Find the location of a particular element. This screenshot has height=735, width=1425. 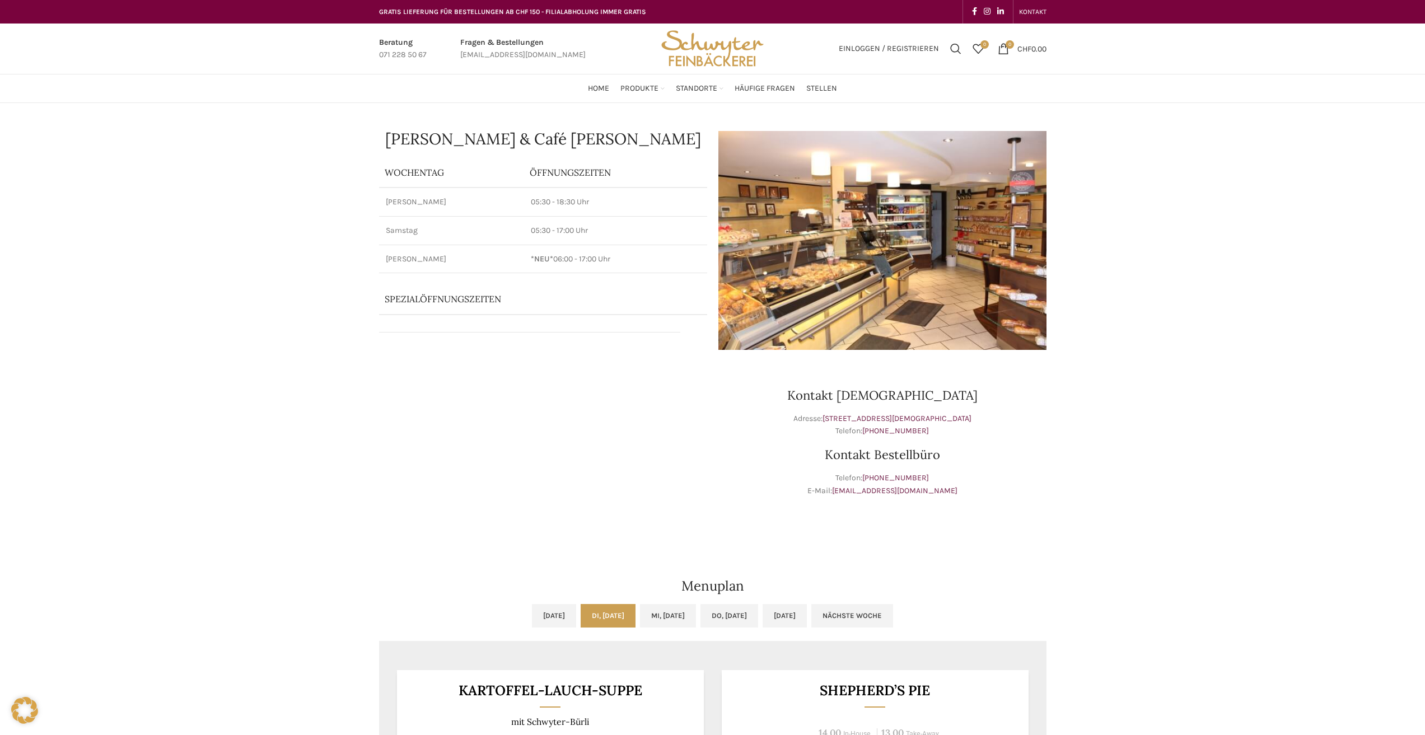

span: KONTAKT is located at coordinates (1033, 12).